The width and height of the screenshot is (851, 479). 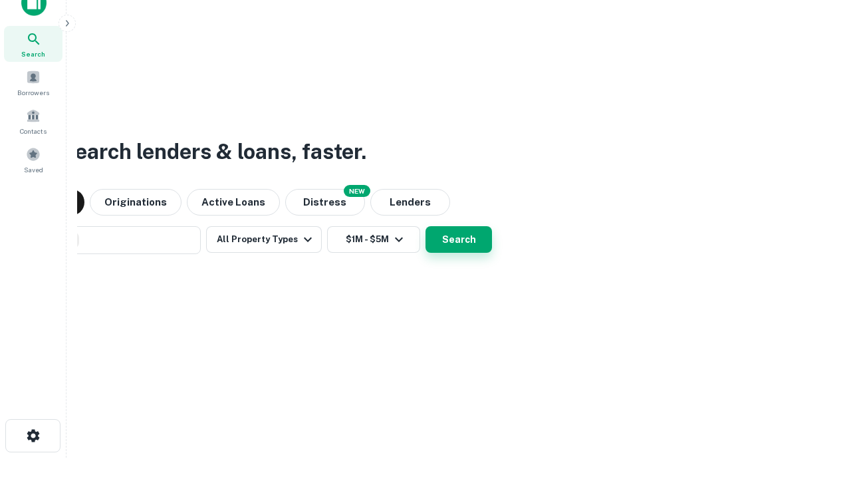 I want to click on h3: Search lenders & loans, faster., so click(x=213, y=152).